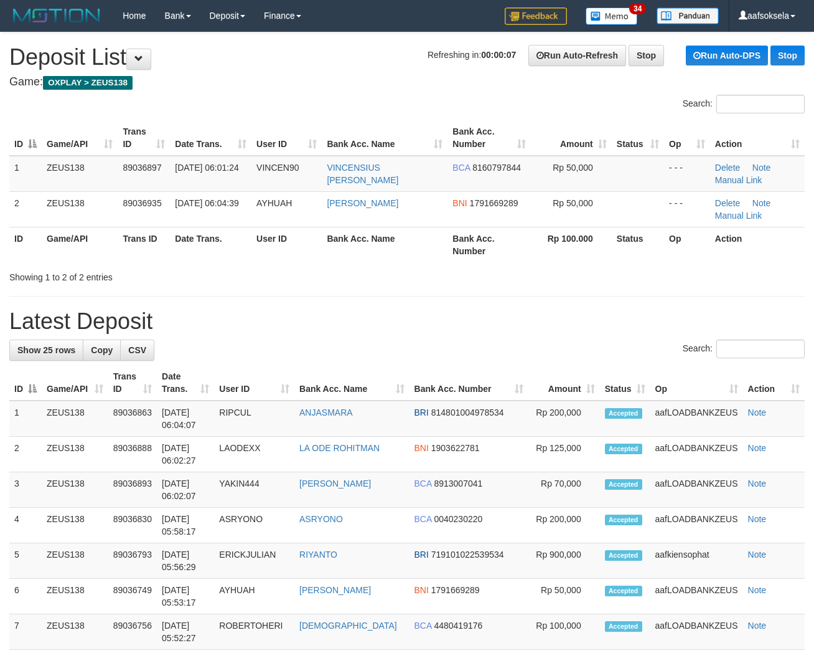 The height and width of the screenshot is (653, 814). I want to click on a: Stop, so click(788, 55).